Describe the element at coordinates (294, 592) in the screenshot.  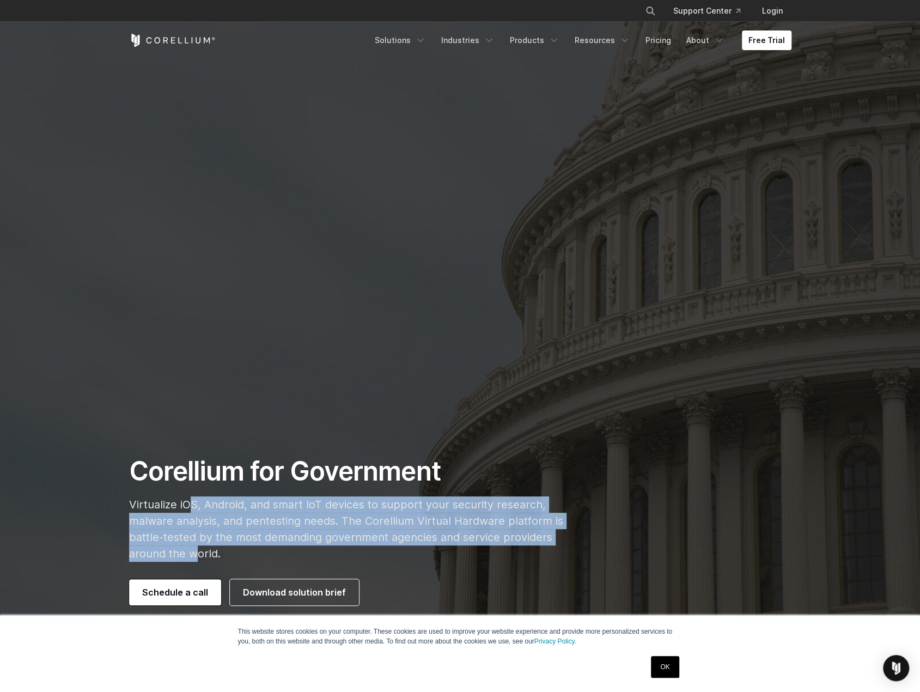
I see `a: Download solution brief` at that location.